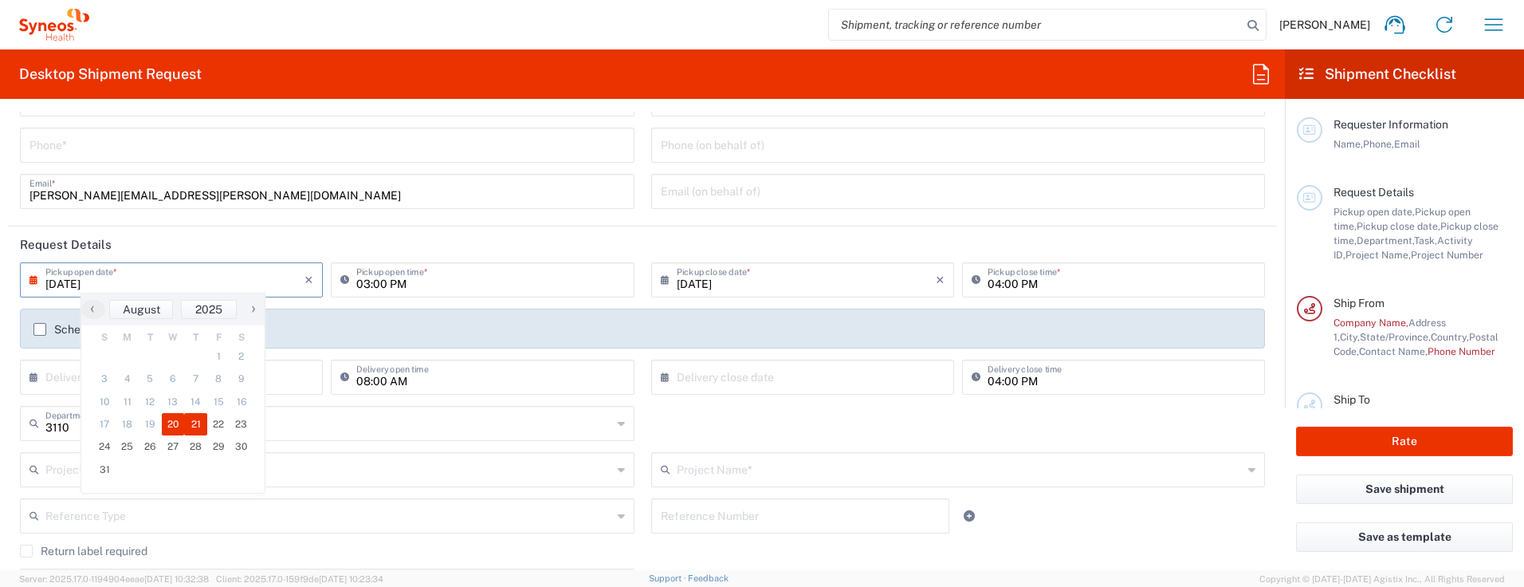 This screenshot has height=587, width=1524. I want to click on span: 31, so click(104, 469).